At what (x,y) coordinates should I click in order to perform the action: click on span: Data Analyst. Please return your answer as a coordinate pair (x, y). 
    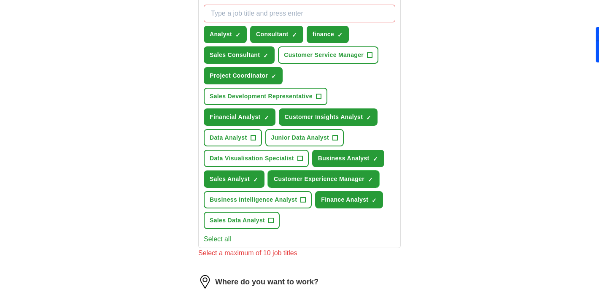
    Looking at the image, I should click on (228, 138).